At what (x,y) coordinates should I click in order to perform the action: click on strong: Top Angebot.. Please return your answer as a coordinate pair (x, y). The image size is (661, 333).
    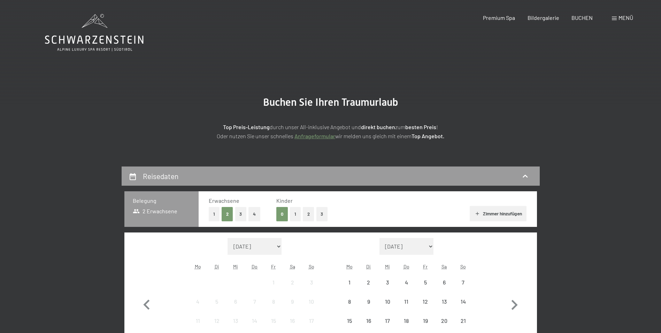
    Looking at the image, I should click on (428, 136).